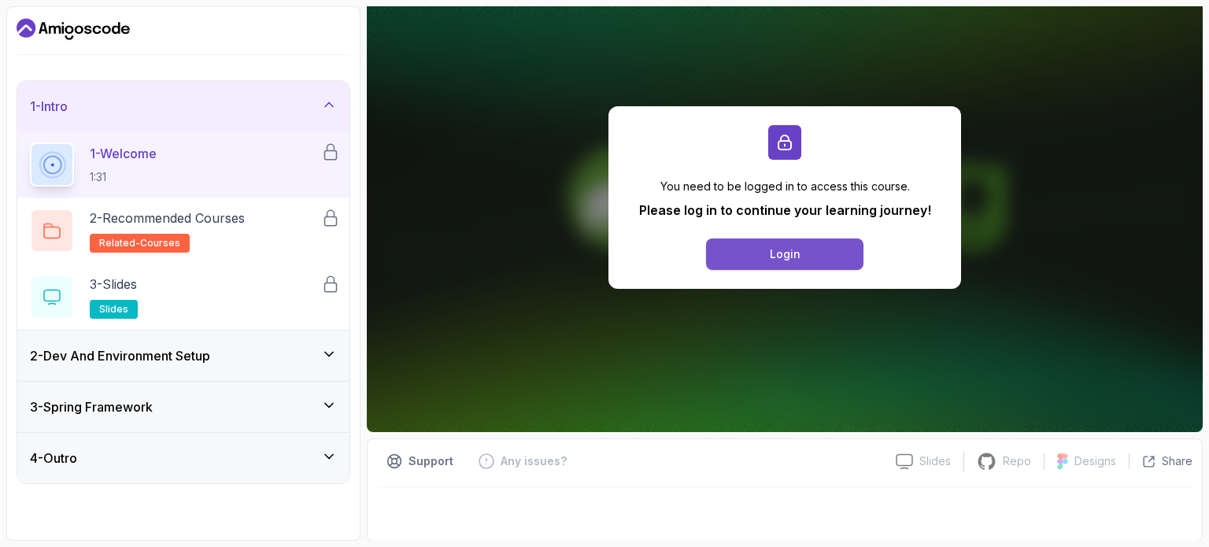 This screenshot has width=1209, height=547. Describe the element at coordinates (120, 356) in the screenshot. I see `h3: 2 - Dev And Environment Setup` at that location.